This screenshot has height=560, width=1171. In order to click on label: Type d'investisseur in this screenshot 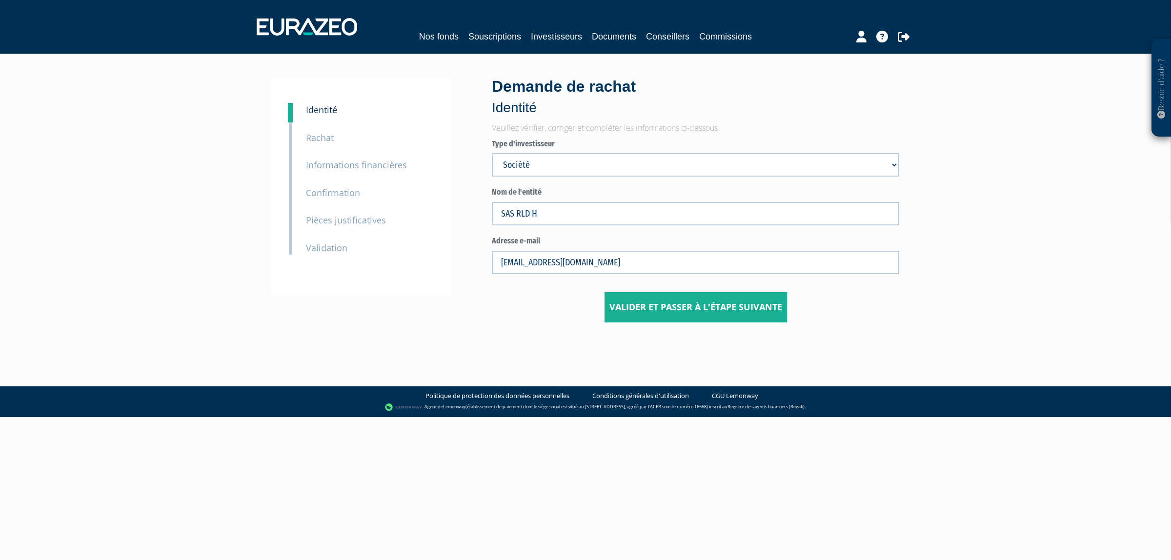, I will do `click(695, 144)`.